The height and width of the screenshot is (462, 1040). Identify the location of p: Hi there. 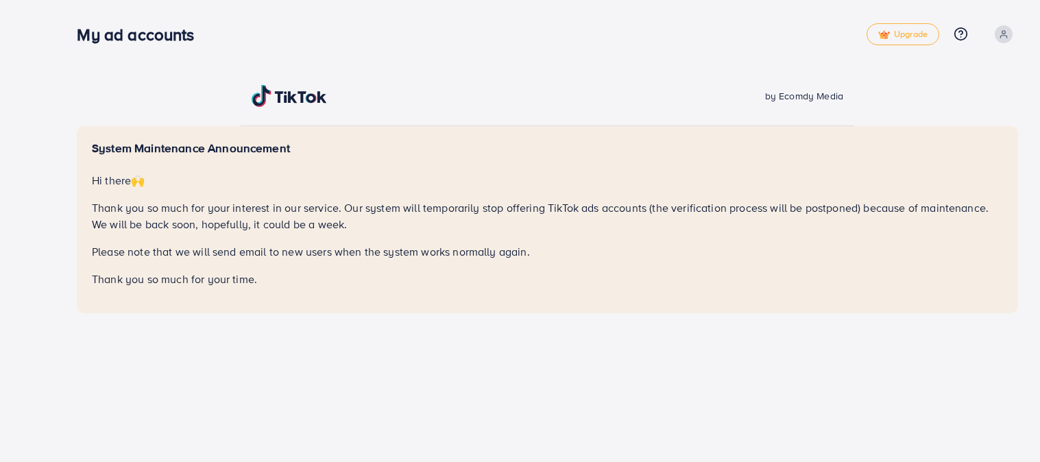
(547, 180).